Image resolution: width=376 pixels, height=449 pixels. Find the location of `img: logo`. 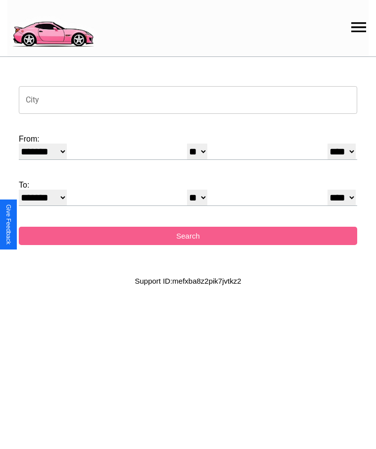

img: logo is located at coordinates (52, 27).